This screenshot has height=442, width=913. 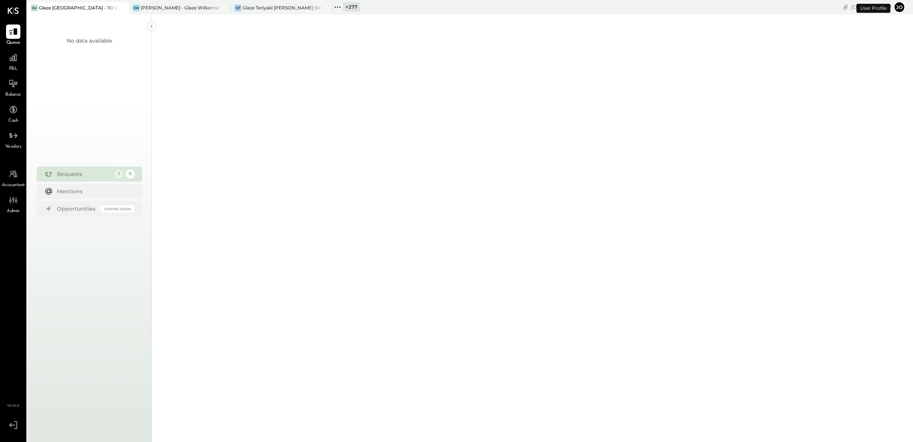 What do you see at coordinates (13, 35) in the screenshot?
I see `a: Queue` at bounding box center [13, 35].